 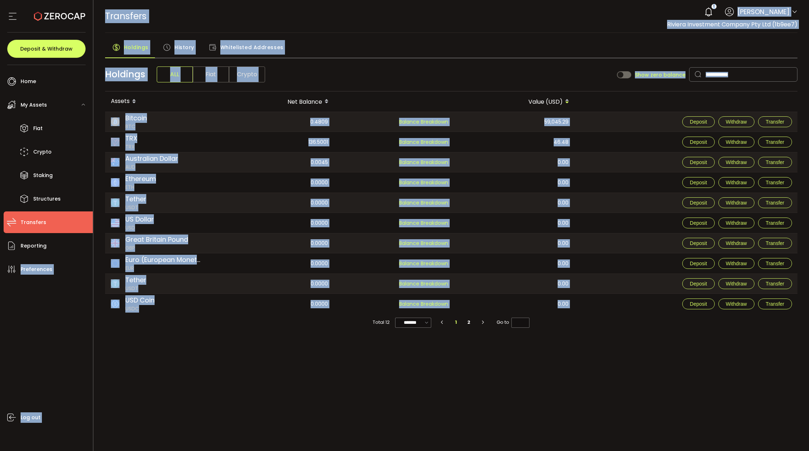 I want to click on span: USDT, so click(x=136, y=207).